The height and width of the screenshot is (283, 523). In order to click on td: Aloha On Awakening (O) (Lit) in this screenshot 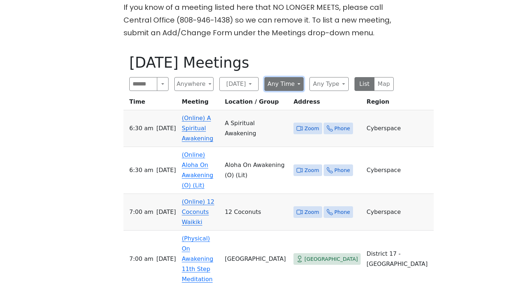, I will do `click(256, 170)`.